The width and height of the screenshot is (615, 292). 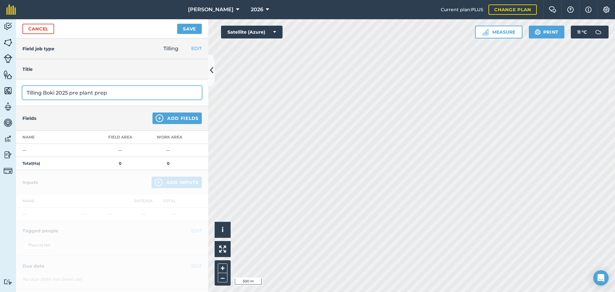 What do you see at coordinates (29, 118) in the screenshot?
I see `h4: Fields` at bounding box center [29, 118].